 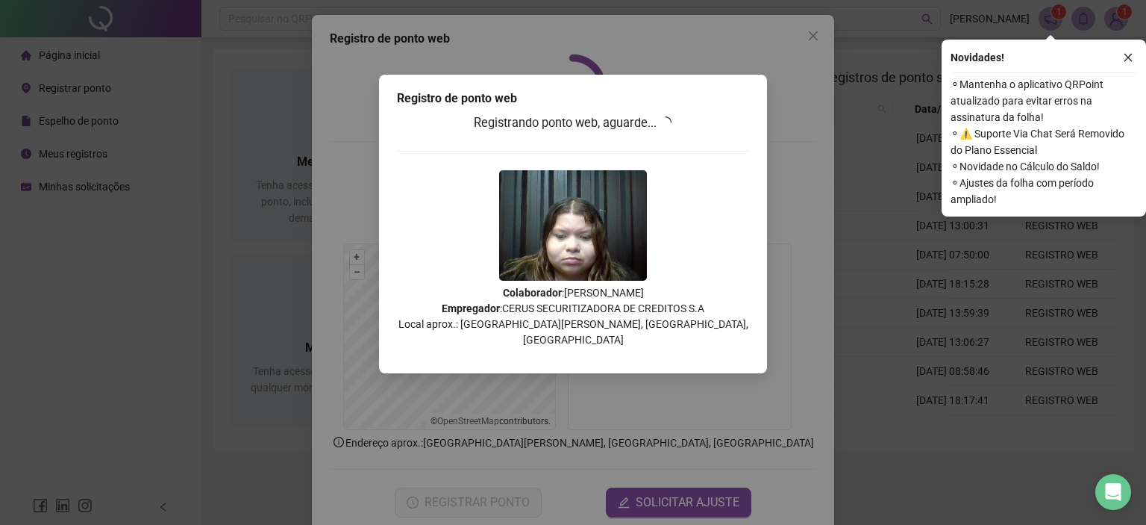 I want to click on span: loading, so click(x=666, y=122).